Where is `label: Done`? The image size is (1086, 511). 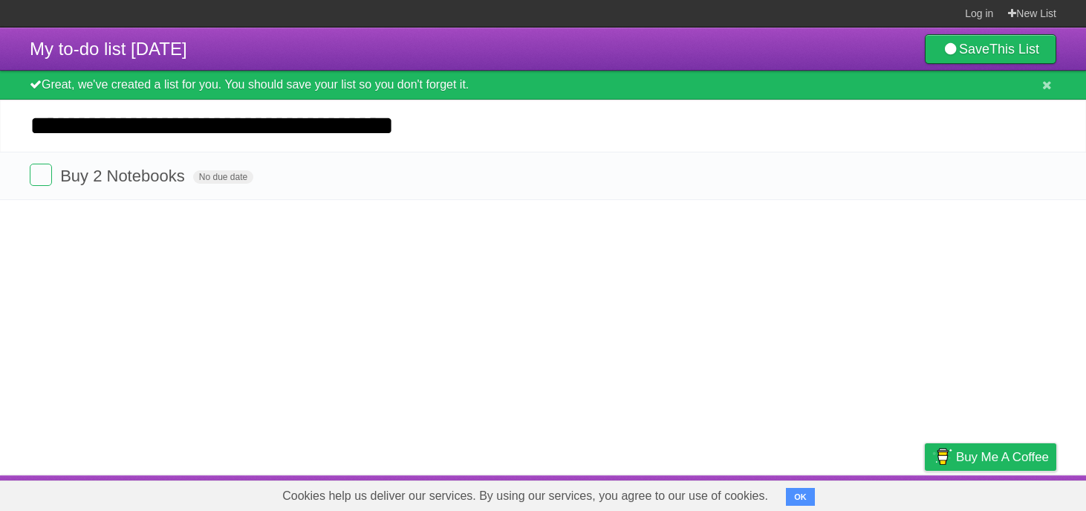
label: Done is located at coordinates (41, 175).